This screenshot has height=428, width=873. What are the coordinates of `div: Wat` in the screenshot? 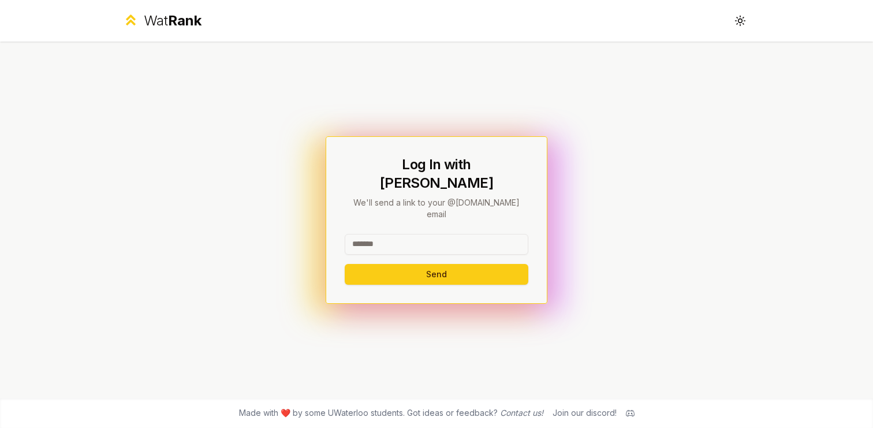 It's located at (173, 21).